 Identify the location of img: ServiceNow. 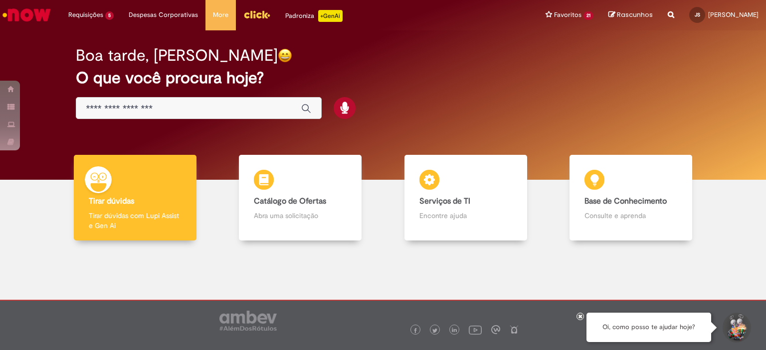
(26, 15).